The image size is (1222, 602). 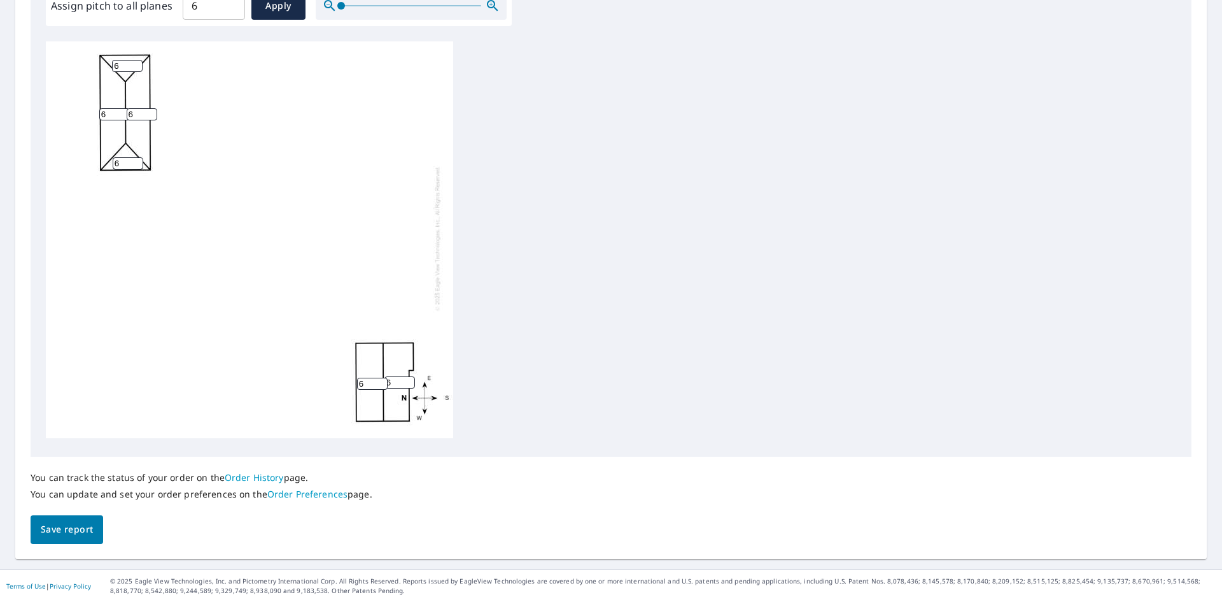 I want to click on span: Save report, so click(x=67, y=529).